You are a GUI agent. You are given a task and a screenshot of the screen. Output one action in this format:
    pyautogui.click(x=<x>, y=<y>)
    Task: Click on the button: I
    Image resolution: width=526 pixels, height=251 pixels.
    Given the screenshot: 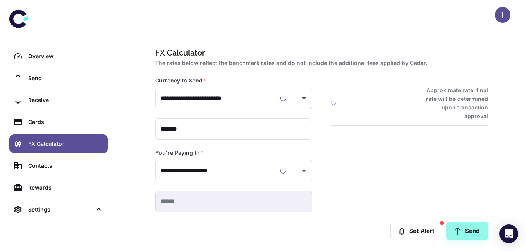 What is the action you would take?
    pyautogui.click(x=502, y=15)
    